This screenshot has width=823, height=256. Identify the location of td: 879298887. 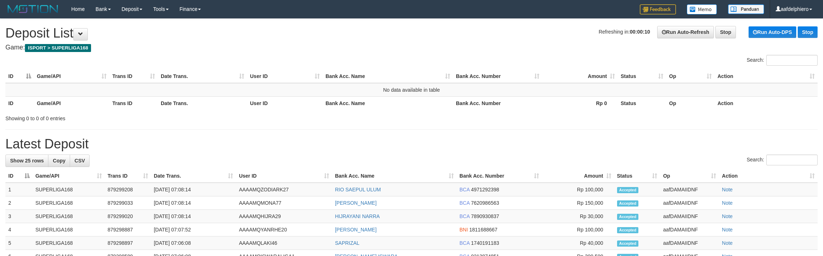
(128, 230).